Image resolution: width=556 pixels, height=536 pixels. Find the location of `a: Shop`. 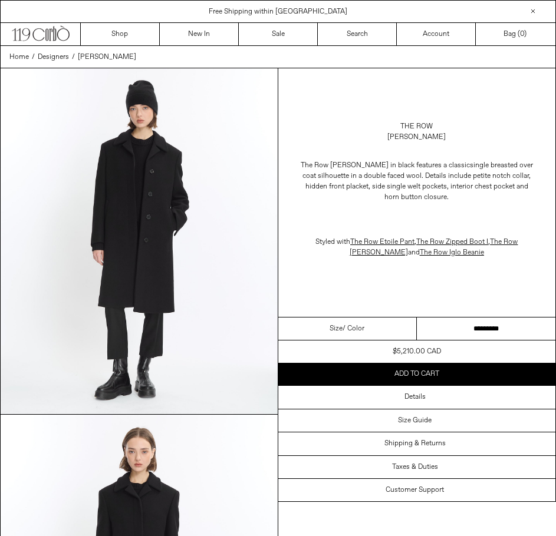

a: Shop is located at coordinates (120, 34).